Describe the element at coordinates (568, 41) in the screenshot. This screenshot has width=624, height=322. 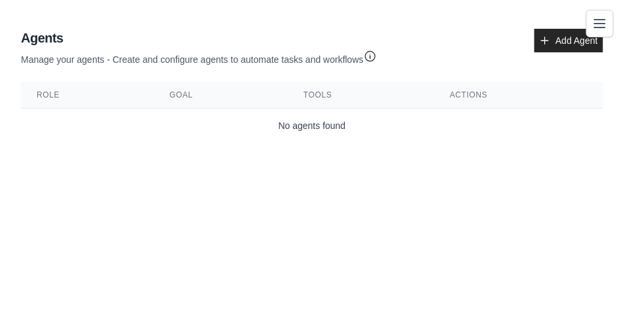
I see `a: Add Agent` at that location.